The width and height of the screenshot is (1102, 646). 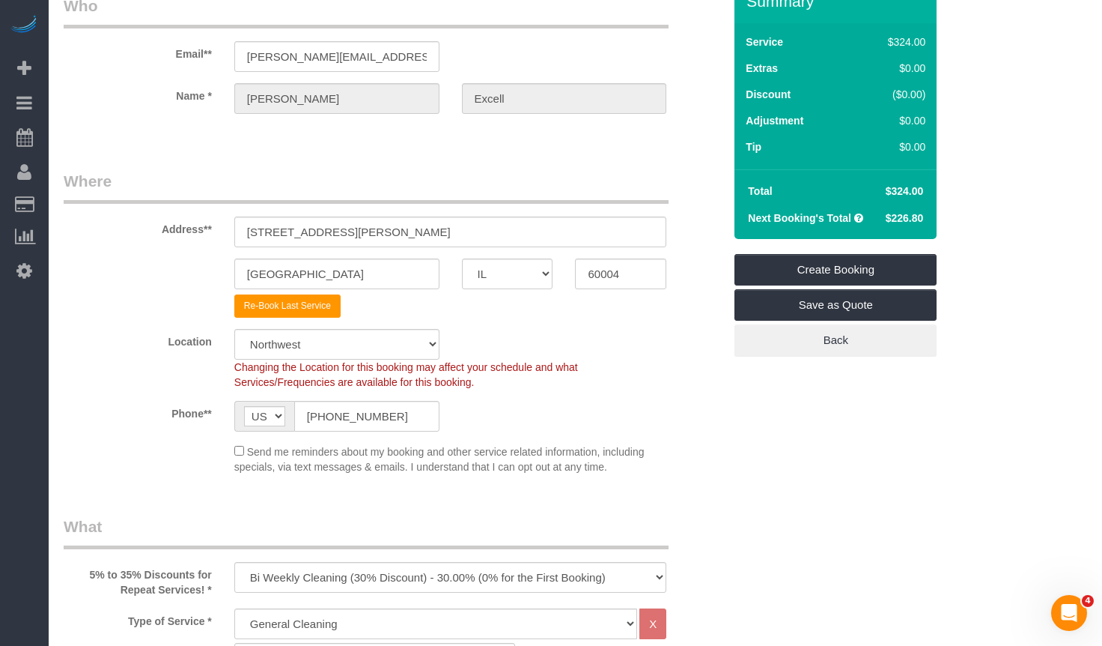 I want to click on label: Name *, so click(x=138, y=93).